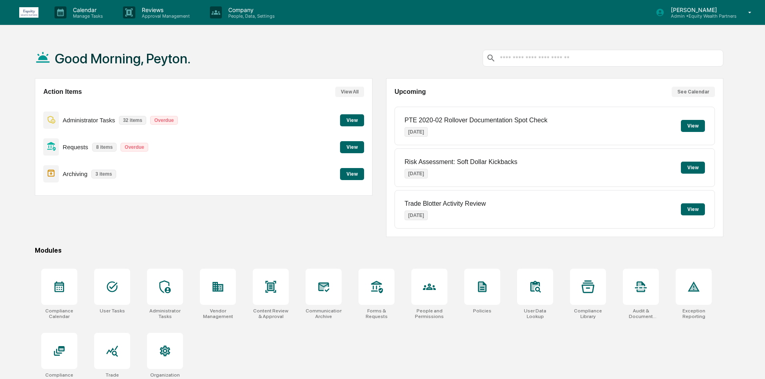 This screenshot has width=765, height=379. Describe the element at coordinates (87, 16) in the screenshot. I see `p: Manage Tasks` at that location.